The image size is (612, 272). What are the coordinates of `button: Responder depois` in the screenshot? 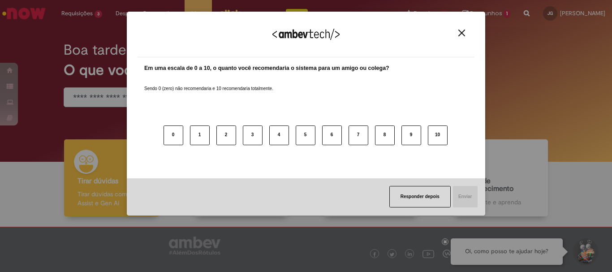 It's located at (420, 197).